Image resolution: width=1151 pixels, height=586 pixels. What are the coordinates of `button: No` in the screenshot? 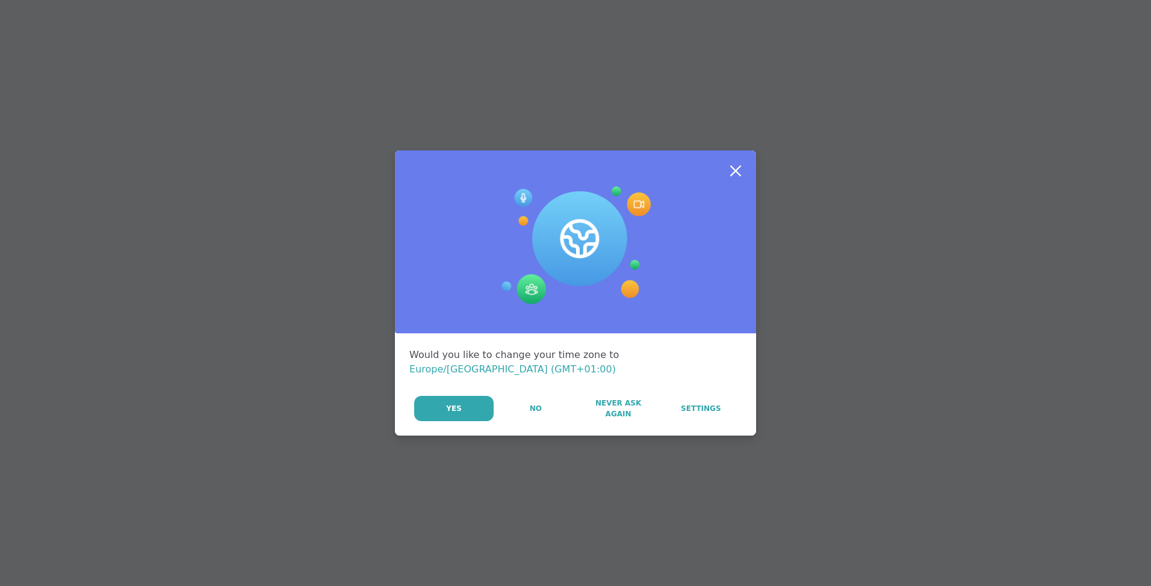 It's located at (535, 409).